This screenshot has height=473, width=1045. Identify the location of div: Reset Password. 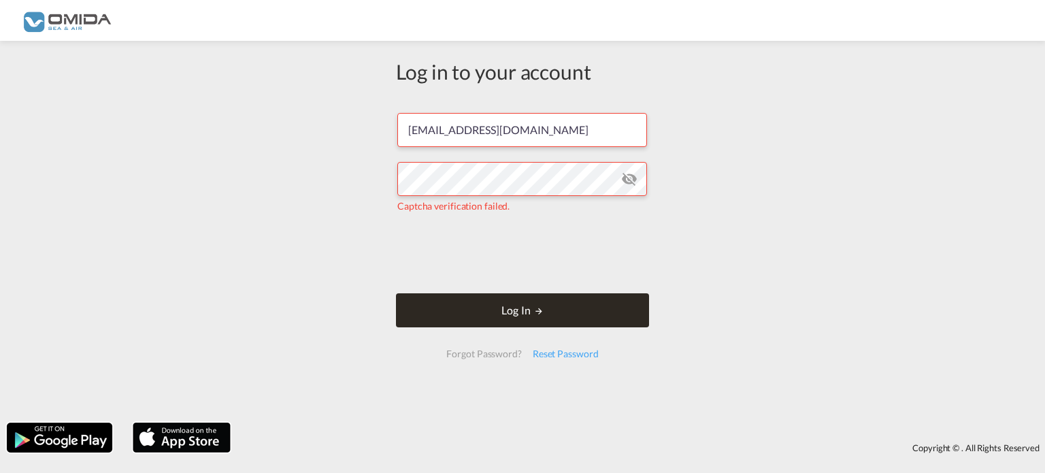
(565, 354).